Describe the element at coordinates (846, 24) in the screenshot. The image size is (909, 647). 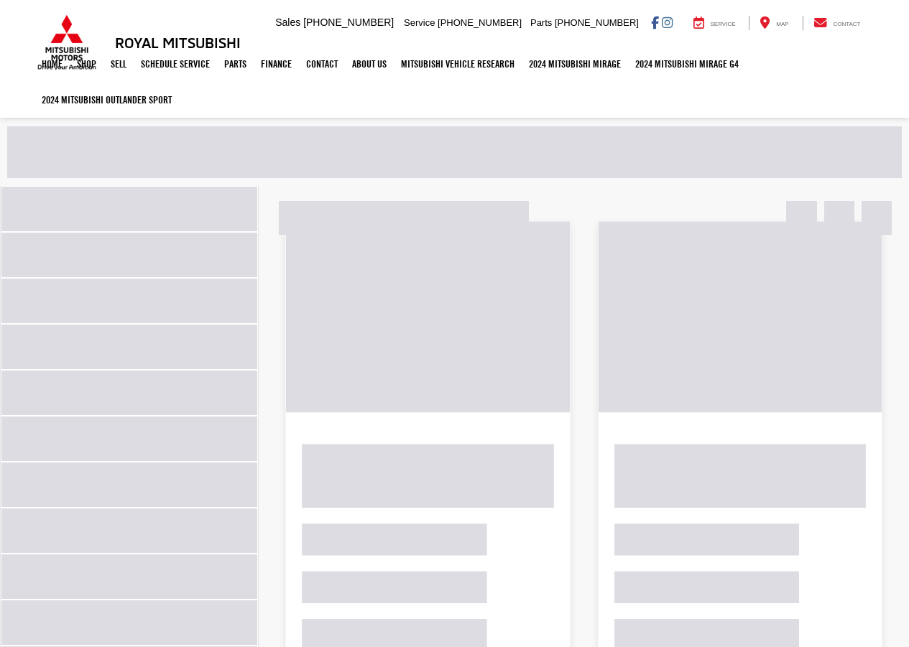
I see `span: Contact` at that location.